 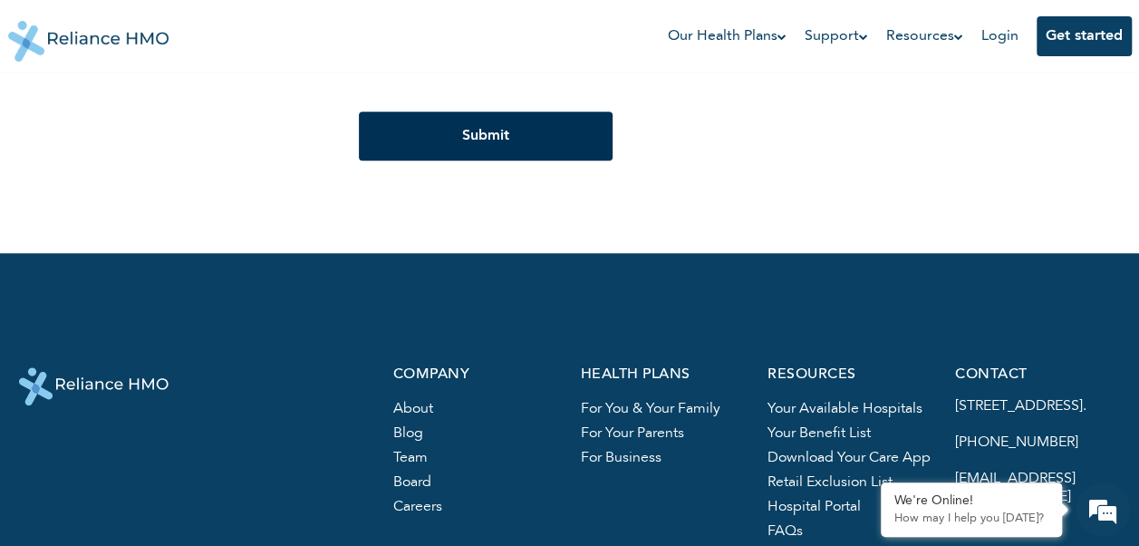 What do you see at coordinates (650, 409) in the screenshot?
I see `a: For you & your family` at bounding box center [650, 409].